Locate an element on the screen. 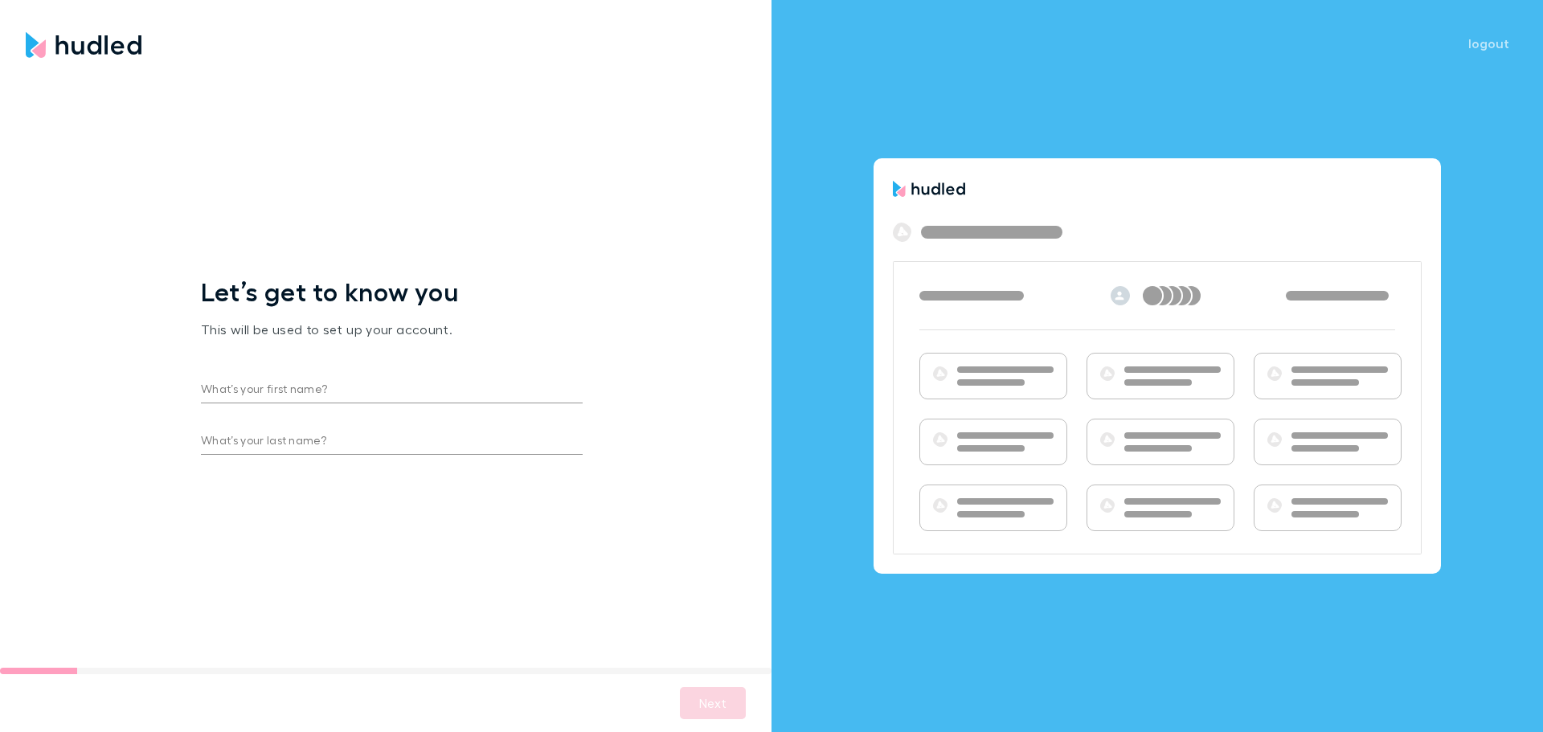  button: logout is located at coordinates (1488, 43).